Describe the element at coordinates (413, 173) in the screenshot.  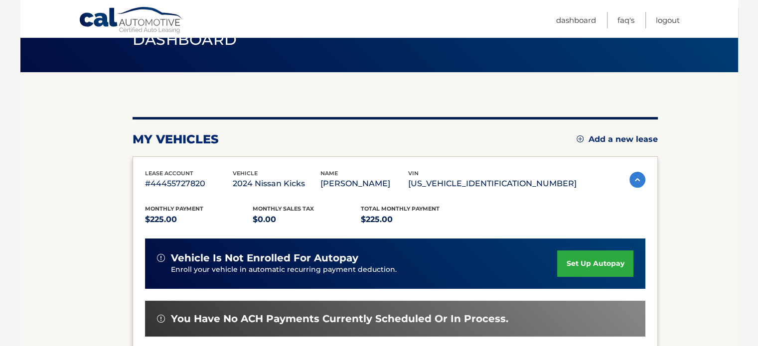
I see `span: vin` at that location.